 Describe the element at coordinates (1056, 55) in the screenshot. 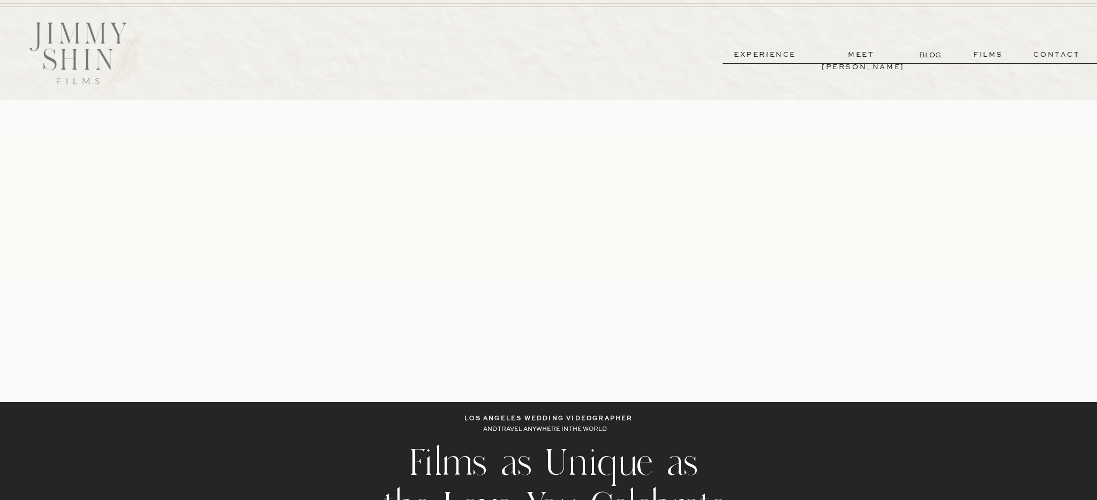

I see `a: contact` at that location.